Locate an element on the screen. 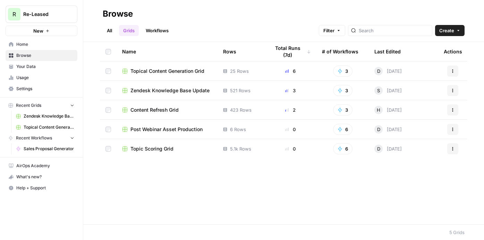 This screenshot has height=240, width=484. button: New is located at coordinates (41, 31).